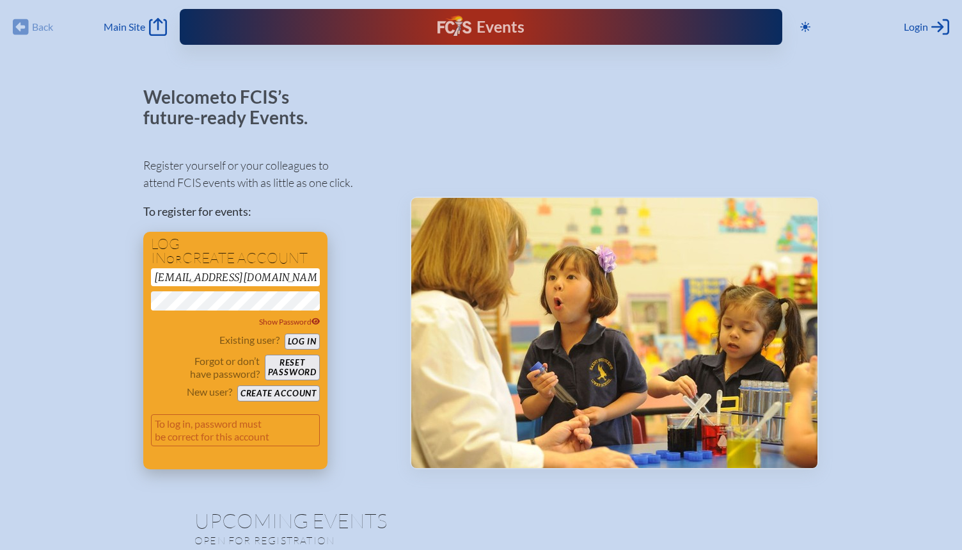 The height and width of the screenshot is (550, 962). Describe the element at coordinates (235, 251) in the screenshot. I see `h1: Log in create account` at that location.